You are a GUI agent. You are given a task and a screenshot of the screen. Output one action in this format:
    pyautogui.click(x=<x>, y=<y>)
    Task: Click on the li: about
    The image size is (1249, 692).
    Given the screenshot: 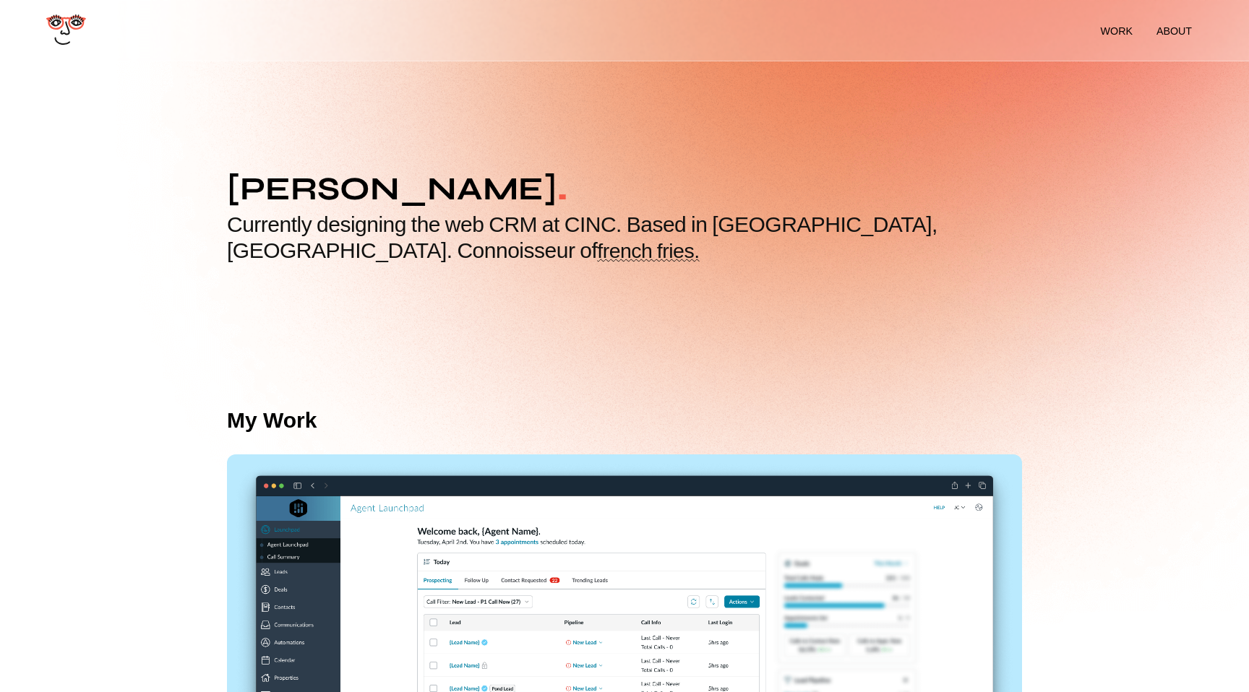 What is the action you would take?
    pyautogui.click(x=1173, y=31)
    